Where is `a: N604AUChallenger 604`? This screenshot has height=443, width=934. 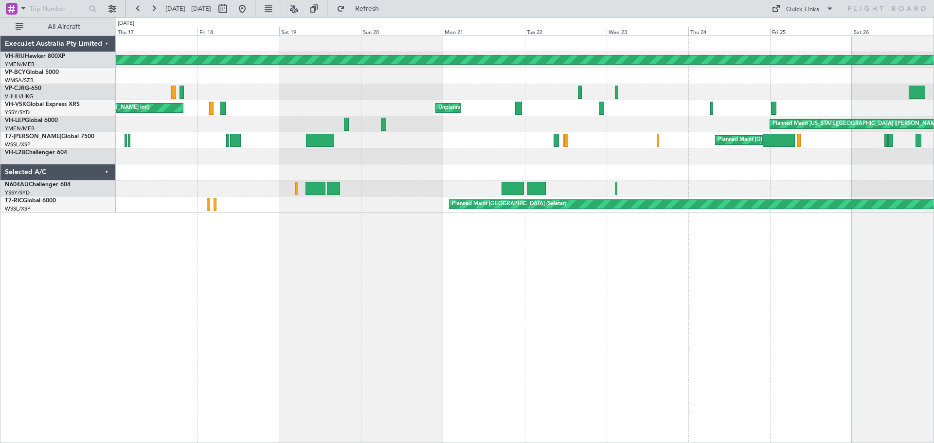 a: N604AUChallenger 604 is located at coordinates (37, 185).